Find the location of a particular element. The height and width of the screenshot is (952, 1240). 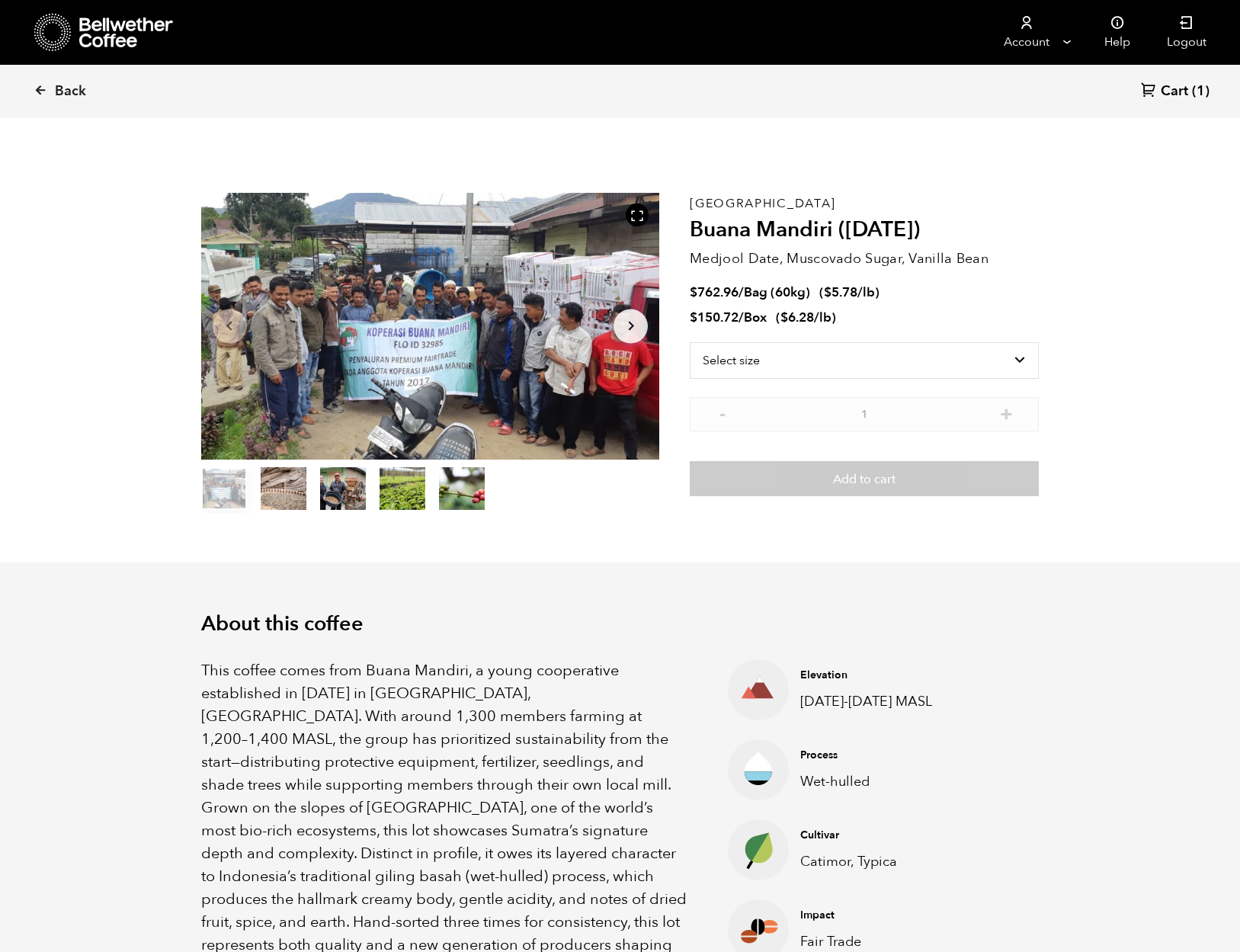

bdi: 150.72 is located at coordinates (714, 317).